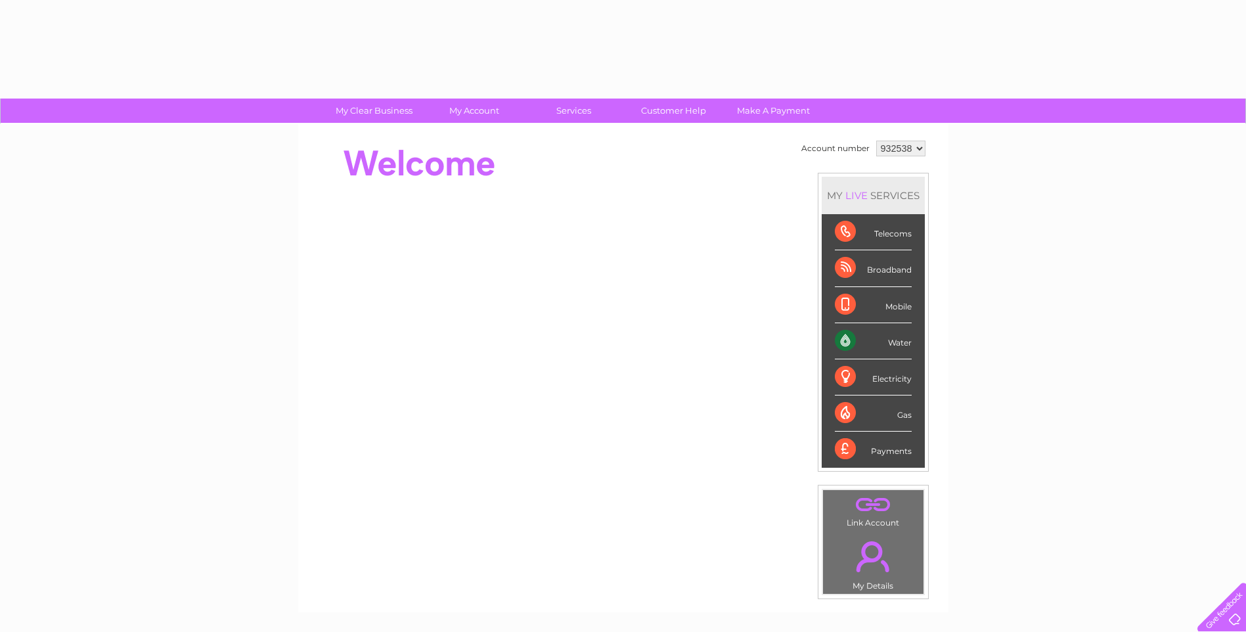 The height and width of the screenshot is (632, 1246). What do you see at coordinates (474, 110) in the screenshot?
I see `a: My Account` at bounding box center [474, 110].